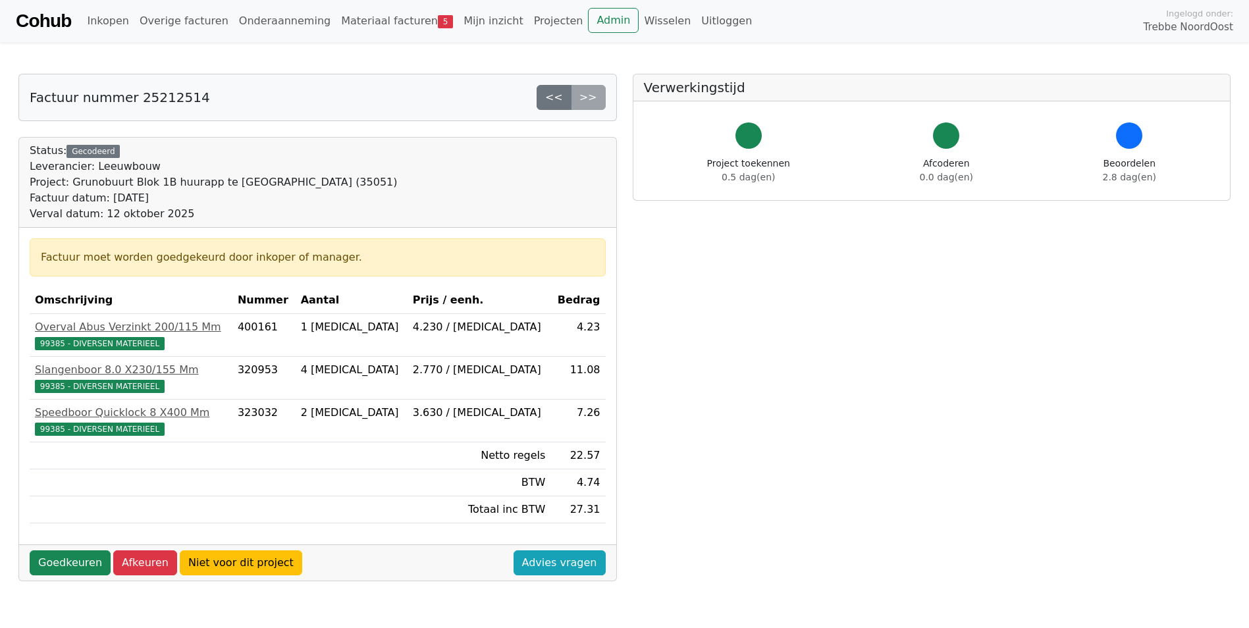 The width and height of the screenshot is (1249, 628). What do you see at coordinates (479, 482) in the screenshot?
I see `td: BTW` at bounding box center [479, 482].